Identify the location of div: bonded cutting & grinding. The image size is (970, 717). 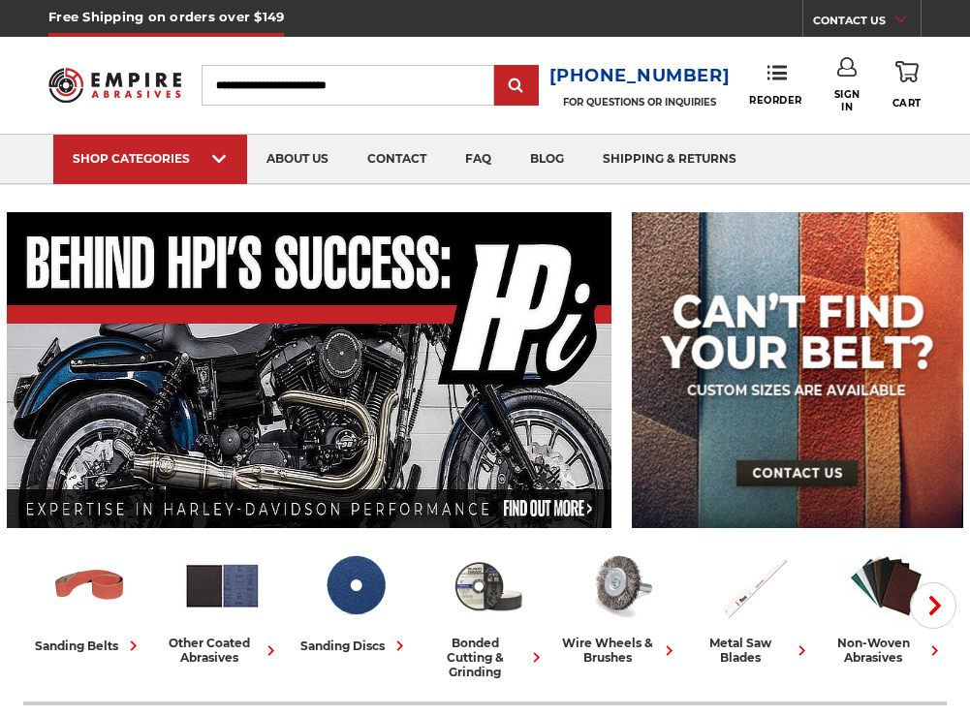
(487, 657).